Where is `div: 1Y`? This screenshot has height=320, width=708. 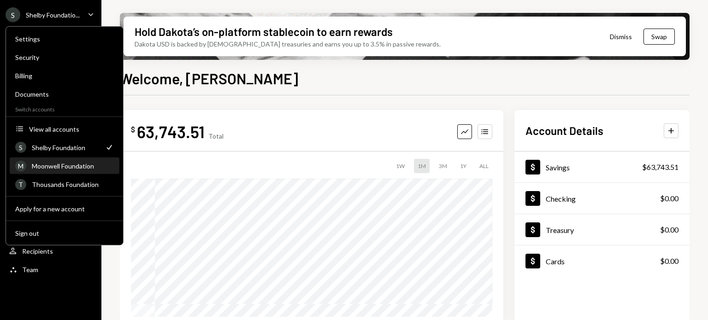 div: 1Y is located at coordinates (463, 166).